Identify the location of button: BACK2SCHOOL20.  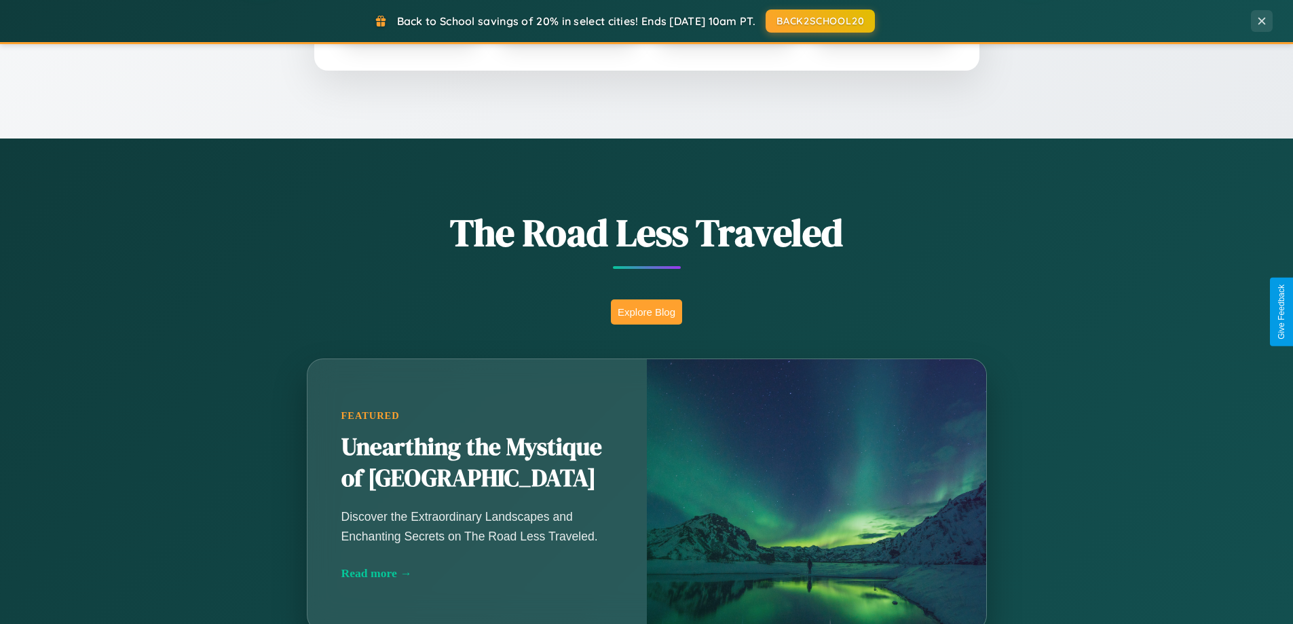
(820, 21).